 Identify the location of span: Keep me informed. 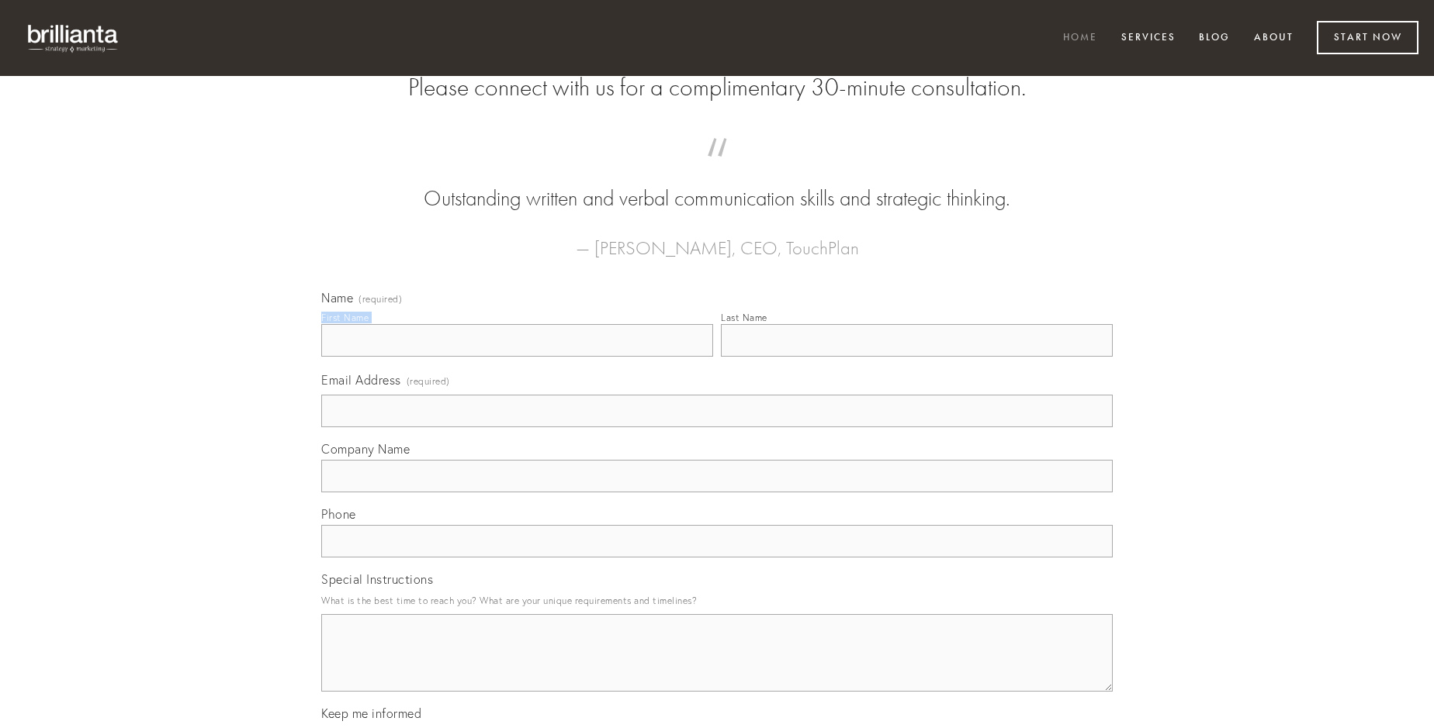
(371, 714).